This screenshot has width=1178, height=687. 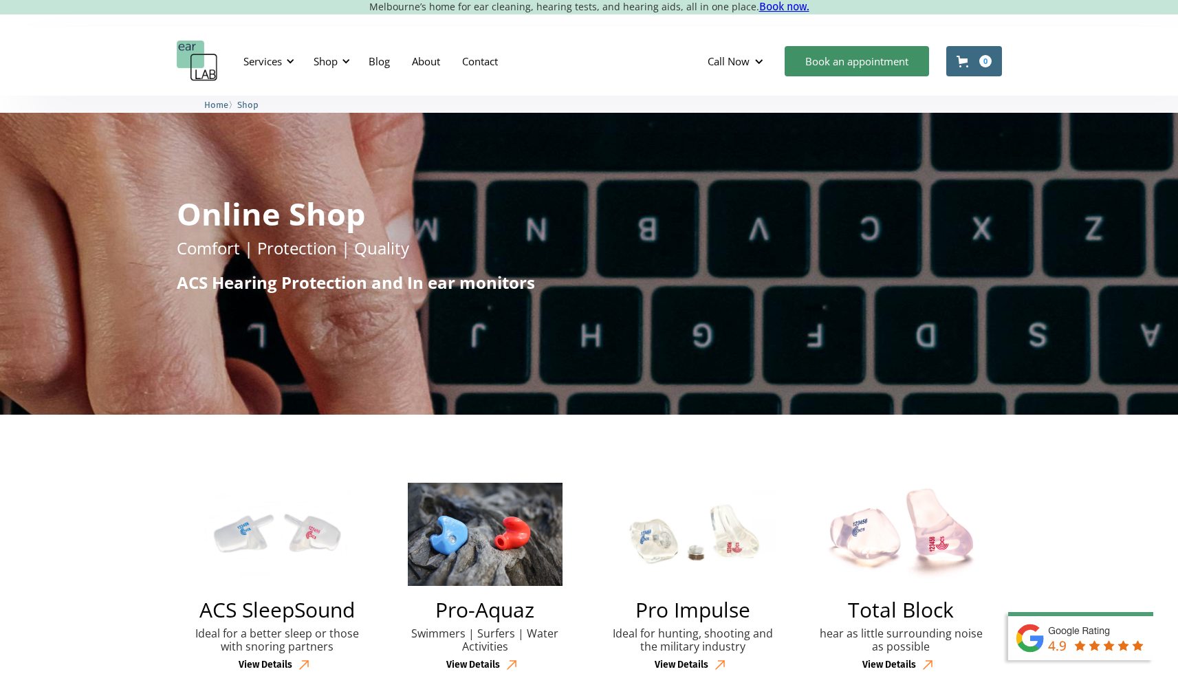 I want to click on a: Book an appointment, so click(x=857, y=61).